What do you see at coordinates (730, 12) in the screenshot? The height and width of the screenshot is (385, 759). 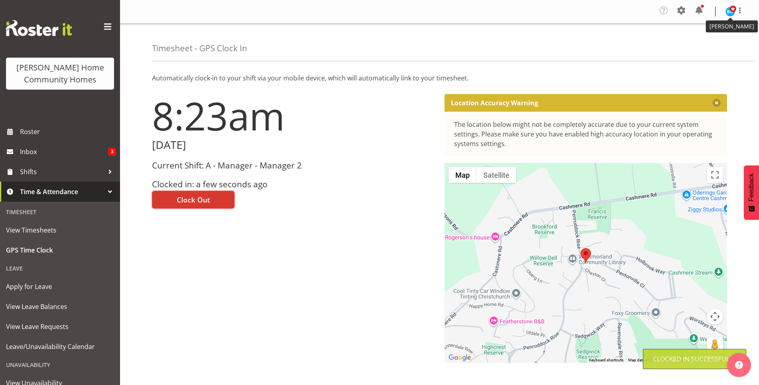 I see `img: barbara-dunlop8515.jpg` at bounding box center [730, 12].